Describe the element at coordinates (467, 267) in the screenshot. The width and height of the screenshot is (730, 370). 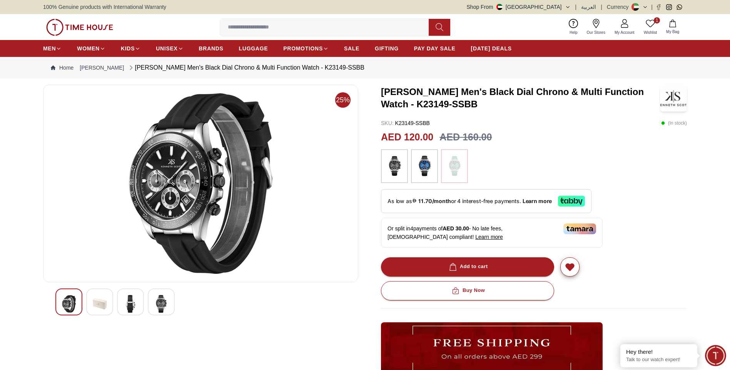
I see `button: Add to cart` at that location.